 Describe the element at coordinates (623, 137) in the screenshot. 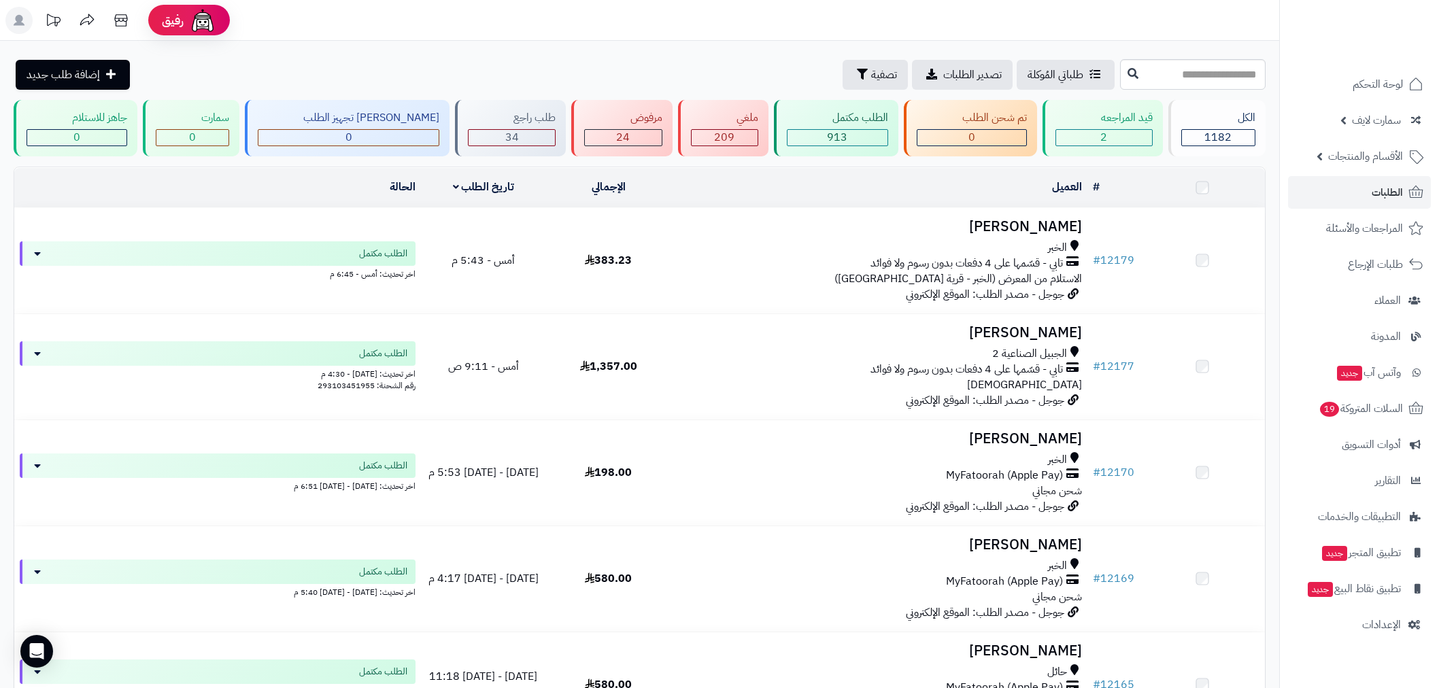

I see `span: 24` at that location.